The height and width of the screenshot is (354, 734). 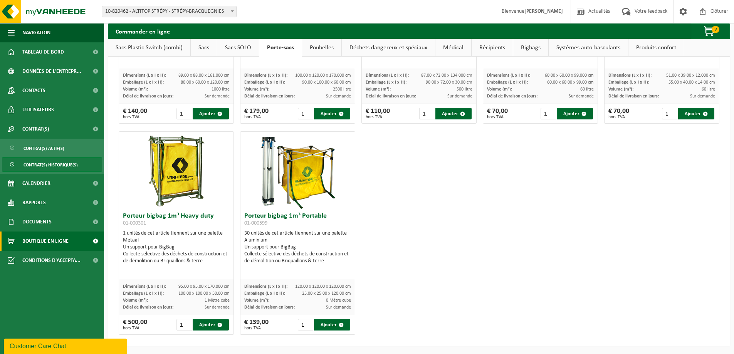 What do you see at coordinates (570, 82) in the screenshot?
I see `span: 60.00 x 60.00 x 99.00 cm` at bounding box center [570, 82].